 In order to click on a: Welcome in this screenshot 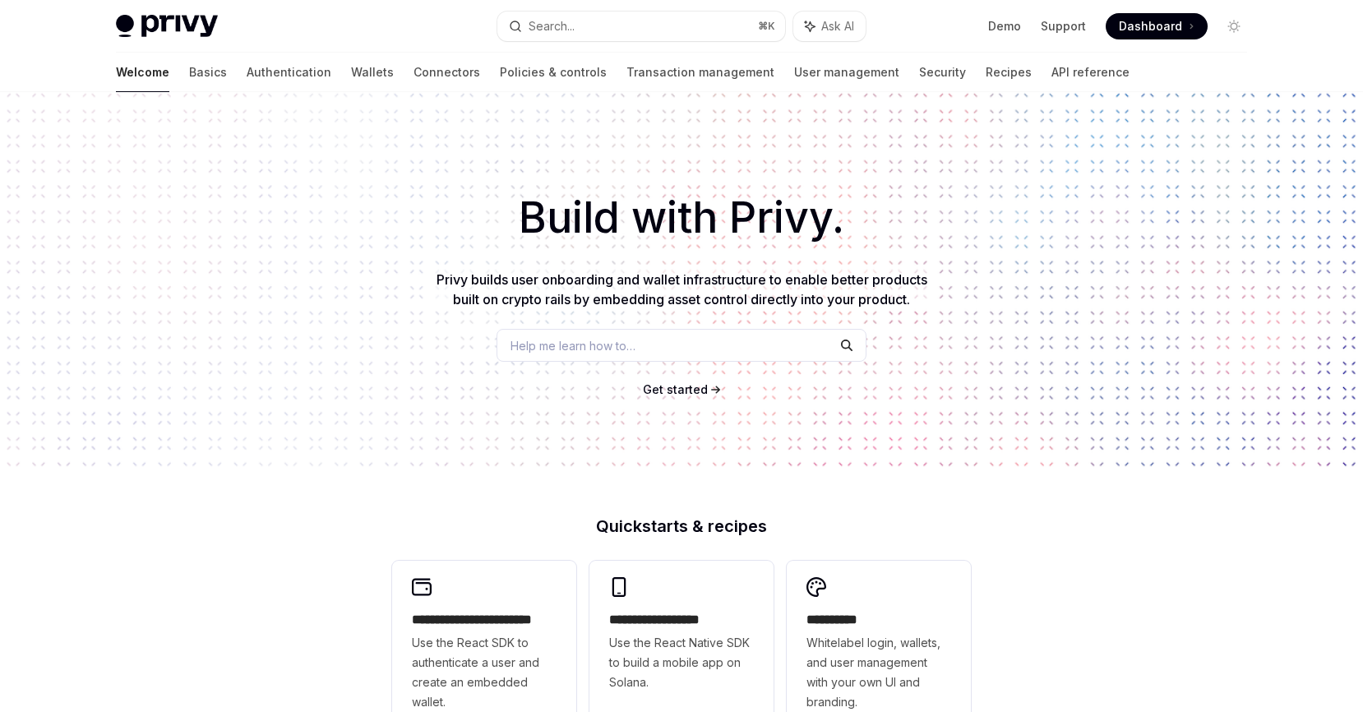, I will do `click(142, 72)`.